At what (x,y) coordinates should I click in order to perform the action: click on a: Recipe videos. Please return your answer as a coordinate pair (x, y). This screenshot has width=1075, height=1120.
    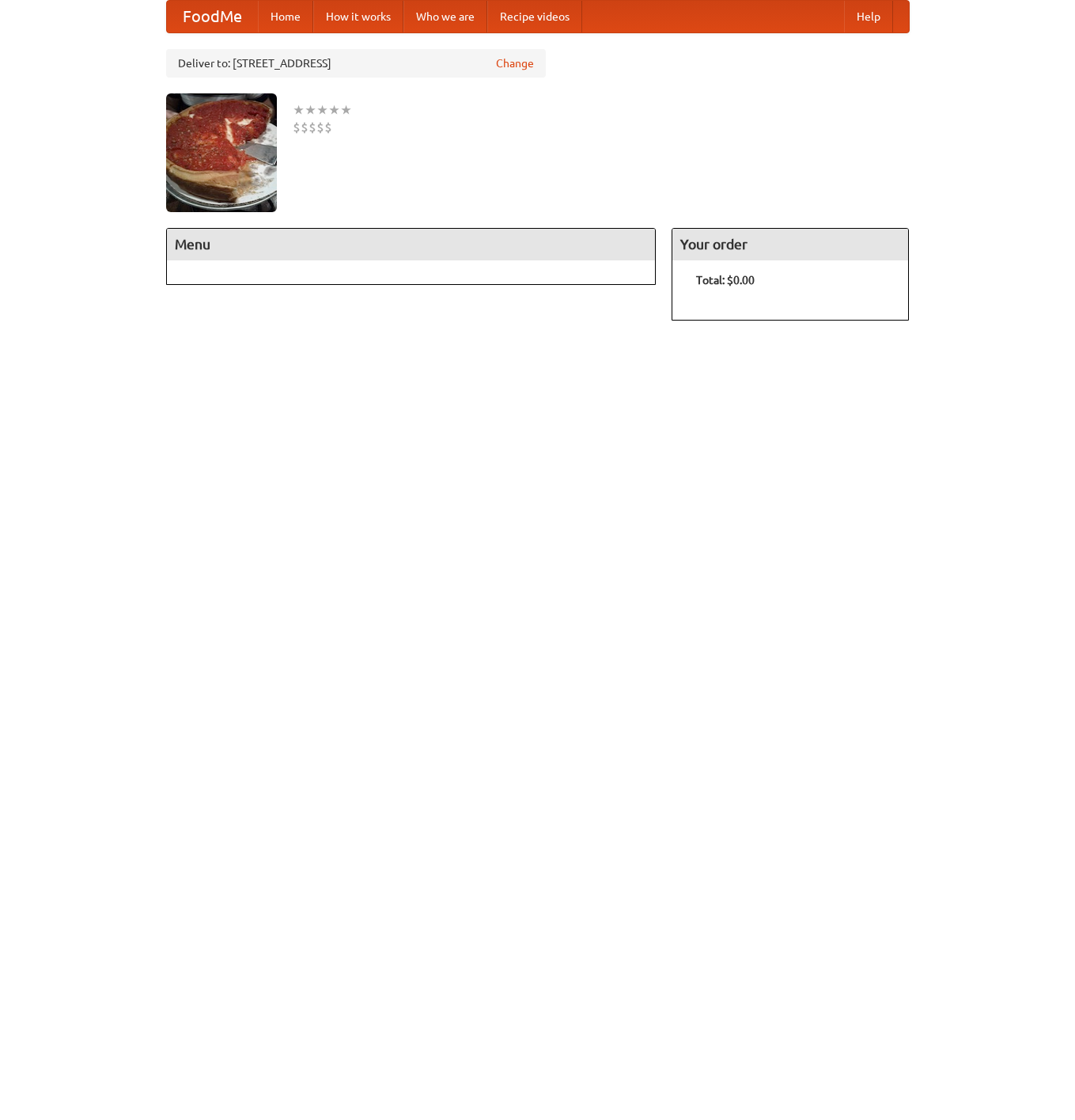
    Looking at the image, I should click on (535, 17).